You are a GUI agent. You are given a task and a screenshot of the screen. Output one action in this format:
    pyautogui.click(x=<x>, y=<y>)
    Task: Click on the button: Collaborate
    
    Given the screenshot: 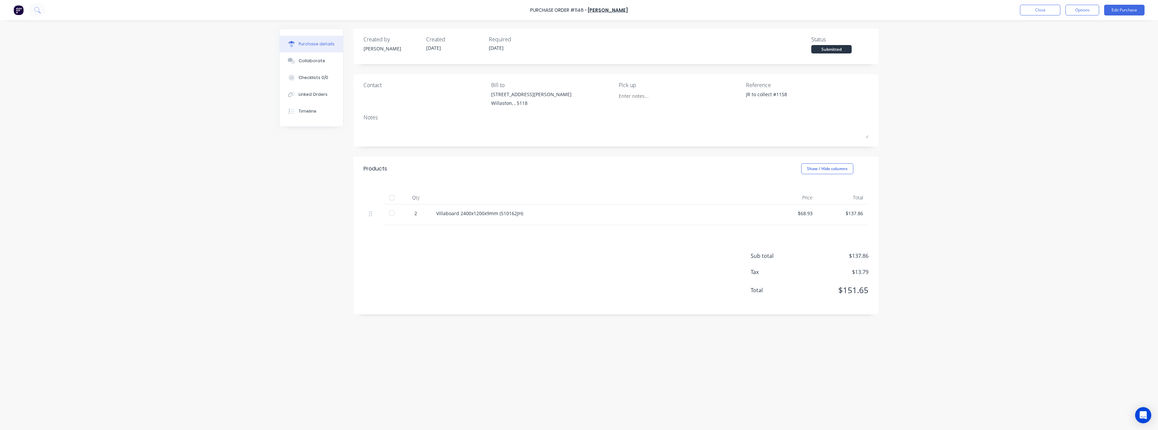 What is the action you would take?
    pyautogui.click(x=311, y=61)
    